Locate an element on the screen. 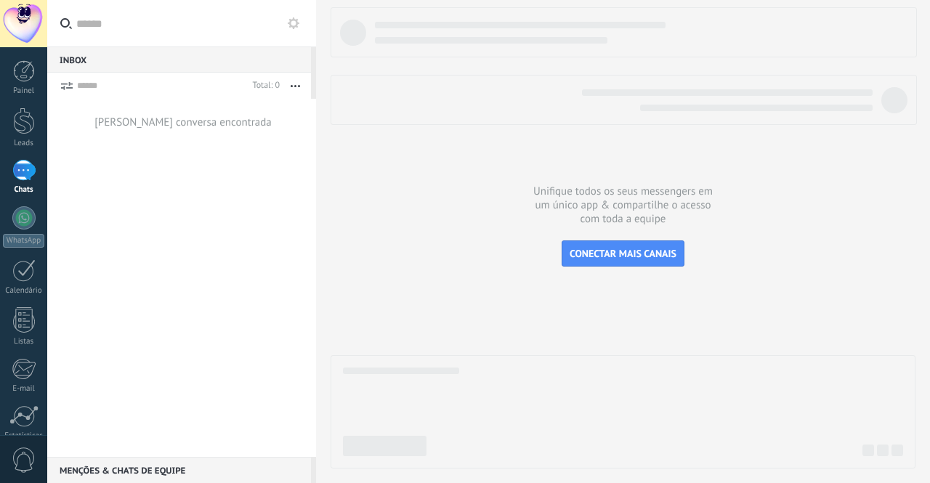 The width and height of the screenshot is (930, 483). div: WhatsApp is located at coordinates (23, 240).